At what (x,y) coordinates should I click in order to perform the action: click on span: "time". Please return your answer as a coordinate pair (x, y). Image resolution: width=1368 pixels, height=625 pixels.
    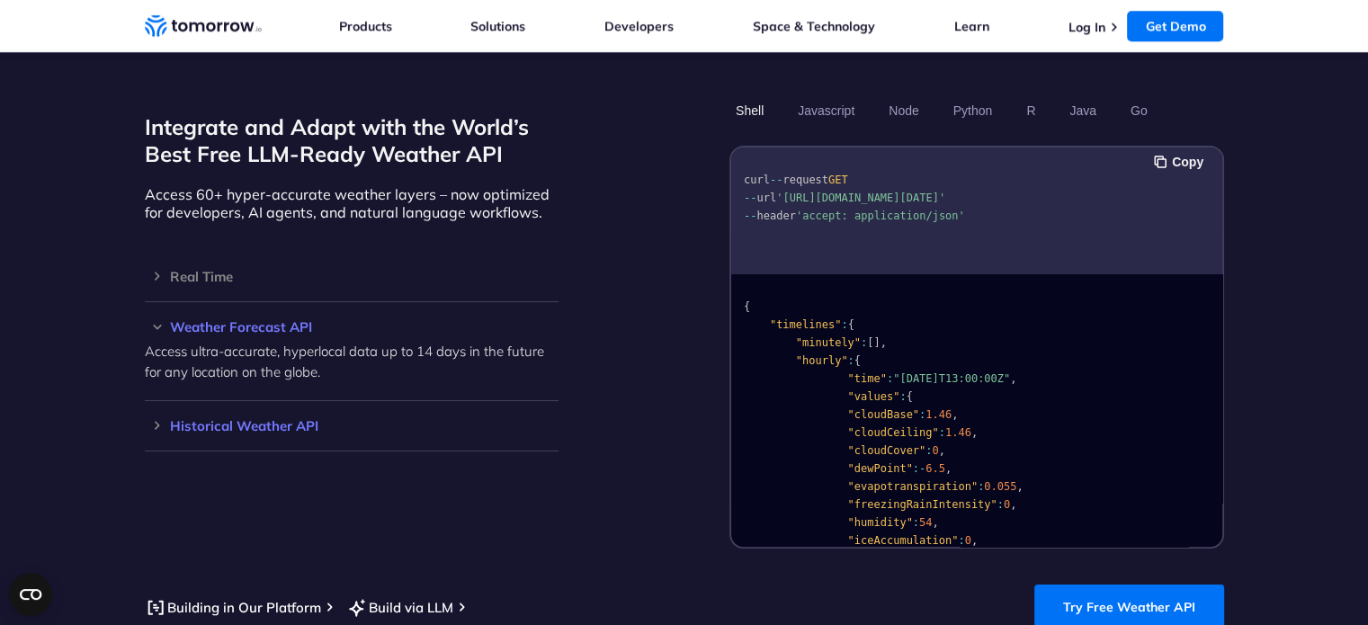
    Looking at the image, I should click on (866, 379).